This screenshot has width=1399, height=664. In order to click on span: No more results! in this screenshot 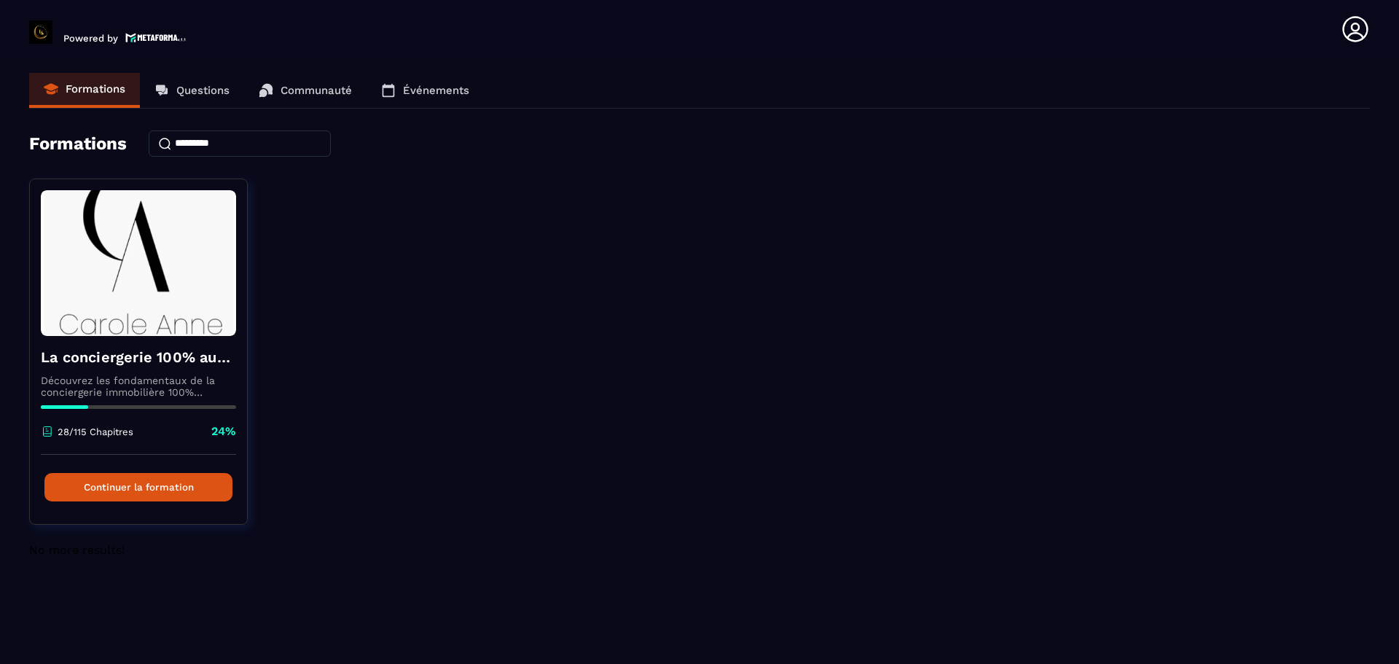, I will do `click(76, 549)`.